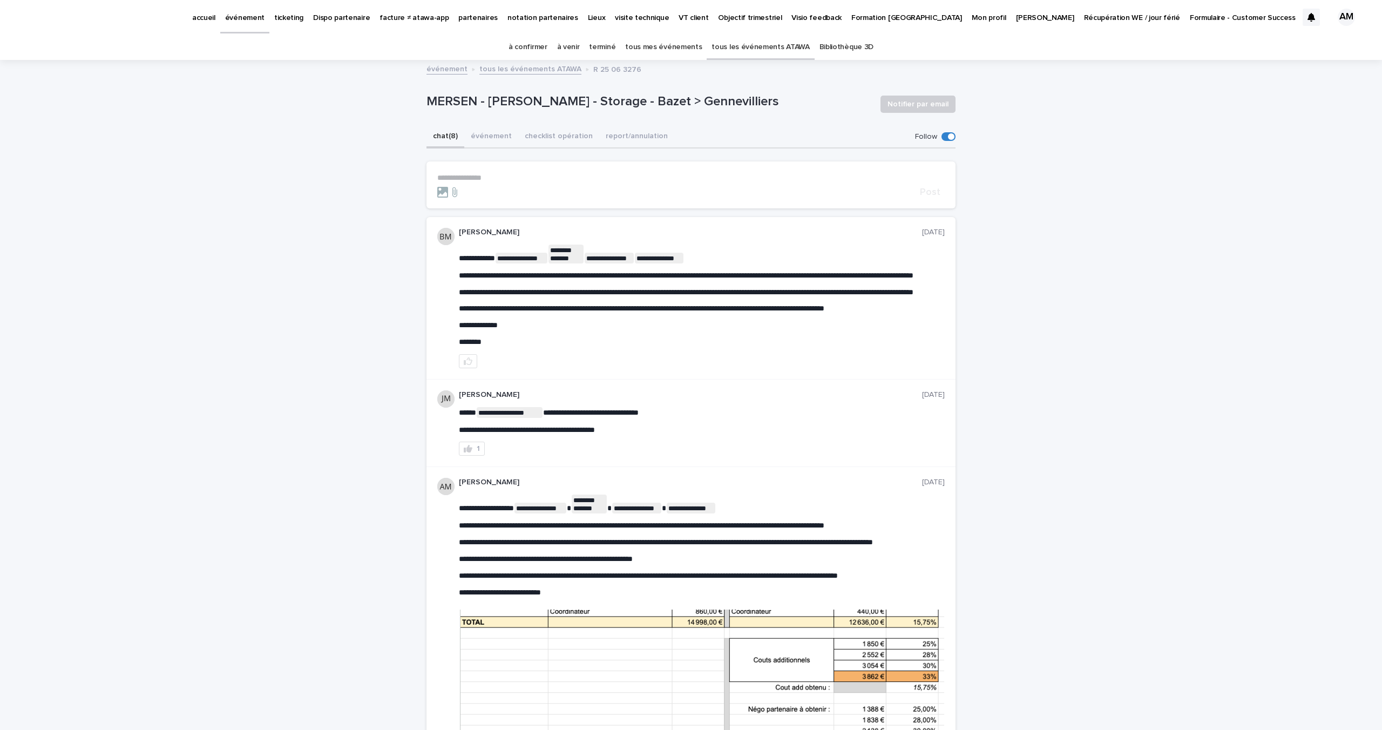  Describe the element at coordinates (918, 104) in the screenshot. I see `span: Notifier par email` at that location.